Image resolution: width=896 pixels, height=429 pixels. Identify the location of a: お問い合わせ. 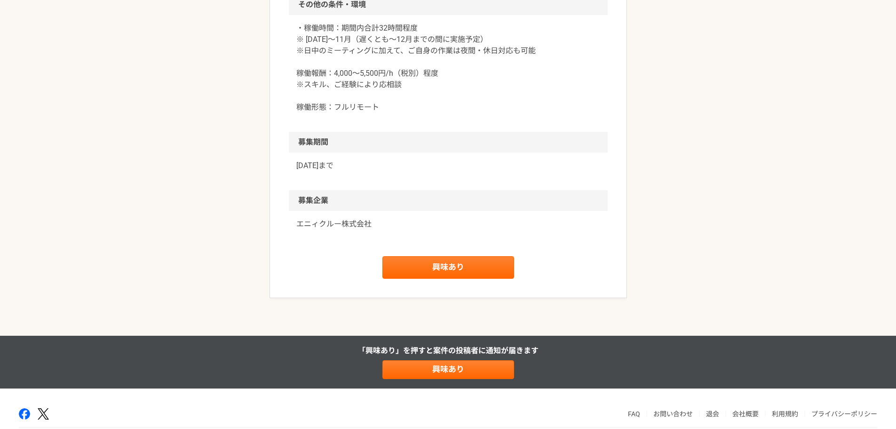
(673, 414).